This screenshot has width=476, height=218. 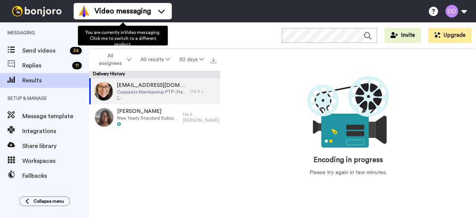 What do you see at coordinates (110, 59) in the screenshot?
I see `span: All assignees` at bounding box center [110, 59].